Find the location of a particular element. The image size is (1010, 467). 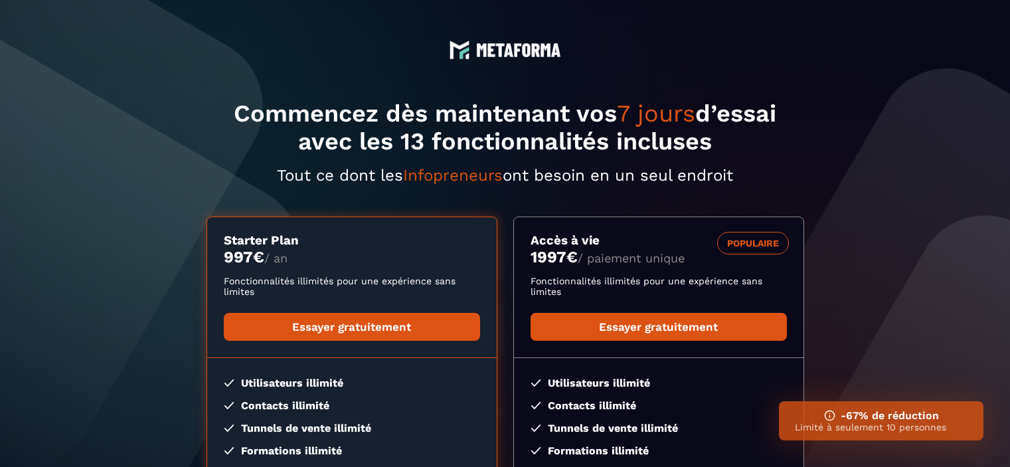

p: Tout ce dont les ont besoin en un seul endroit is located at coordinates (505, 175).